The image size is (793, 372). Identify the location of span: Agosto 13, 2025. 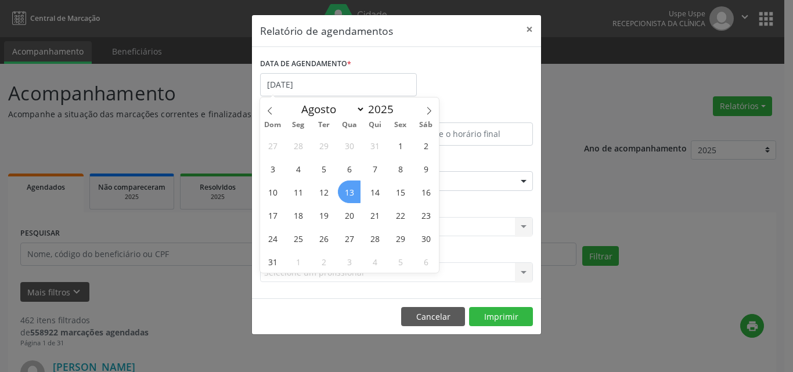
(349, 192).